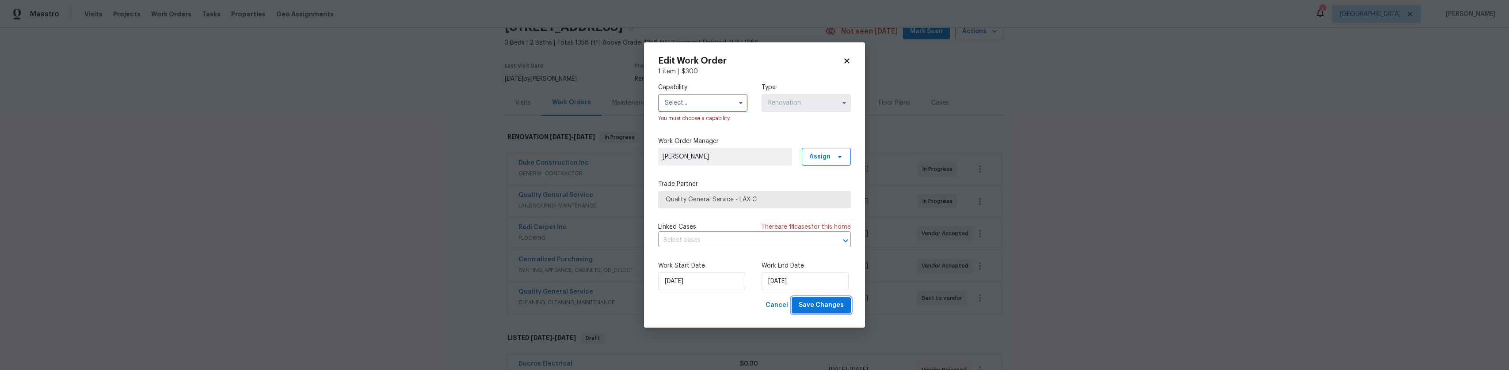  I want to click on div: 1 item |, so click(754, 72).